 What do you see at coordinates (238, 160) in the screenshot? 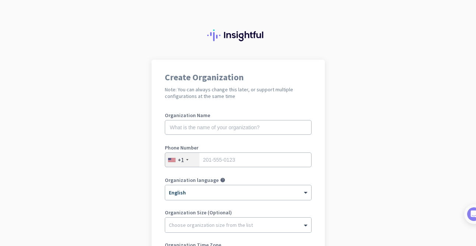
I see `input: 201-555-0123` at bounding box center [238, 160].